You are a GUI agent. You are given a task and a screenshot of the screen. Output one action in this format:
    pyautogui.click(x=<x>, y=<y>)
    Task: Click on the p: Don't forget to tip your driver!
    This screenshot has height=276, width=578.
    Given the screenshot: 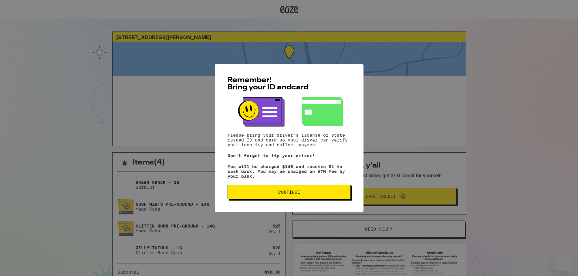 What is the action you would take?
    pyautogui.click(x=289, y=156)
    